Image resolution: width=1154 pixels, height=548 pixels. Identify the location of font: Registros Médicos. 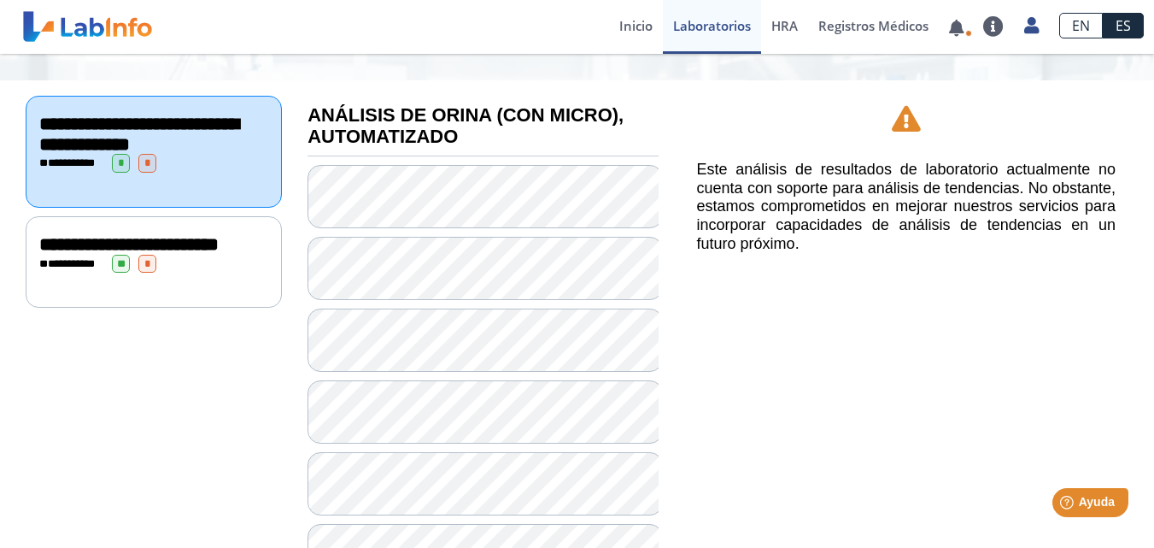
(873, 26).